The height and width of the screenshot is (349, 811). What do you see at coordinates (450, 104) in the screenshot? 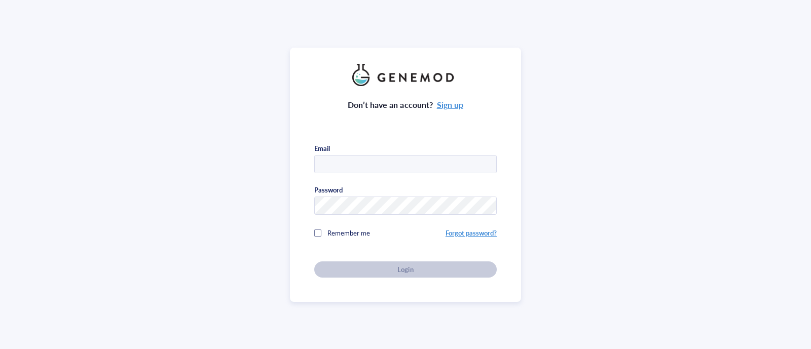
I see `a: Sign up` at bounding box center [450, 104].